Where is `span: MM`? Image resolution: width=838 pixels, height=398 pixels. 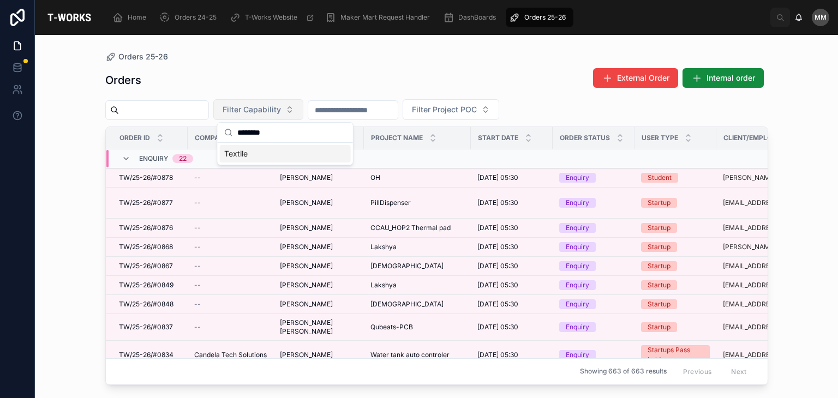 span: MM is located at coordinates (820, 17).